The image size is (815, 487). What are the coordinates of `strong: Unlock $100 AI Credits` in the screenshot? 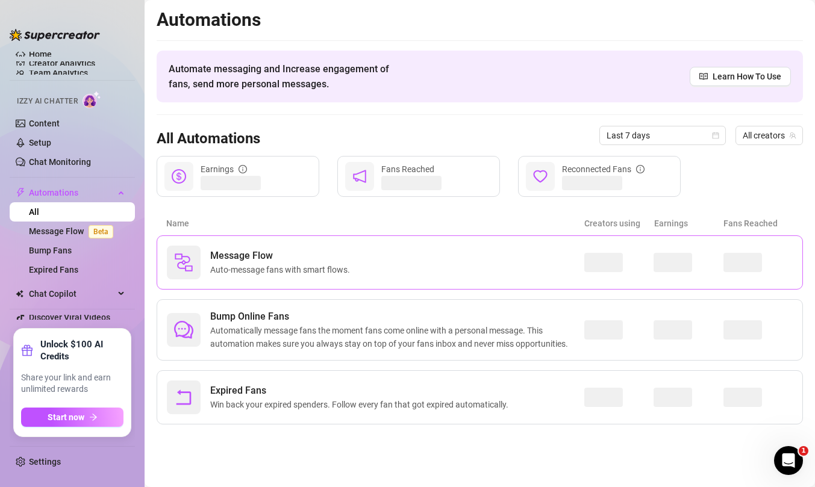 It's located at (82, 350).